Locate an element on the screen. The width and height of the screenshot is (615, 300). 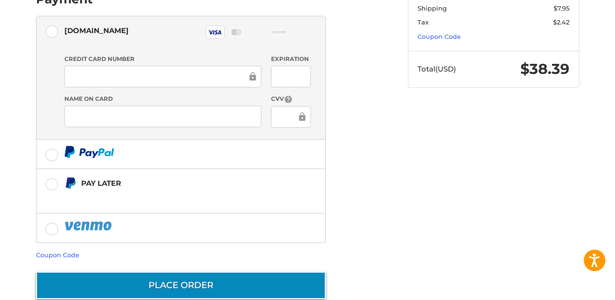
label: Expiration is located at coordinates (291, 59).